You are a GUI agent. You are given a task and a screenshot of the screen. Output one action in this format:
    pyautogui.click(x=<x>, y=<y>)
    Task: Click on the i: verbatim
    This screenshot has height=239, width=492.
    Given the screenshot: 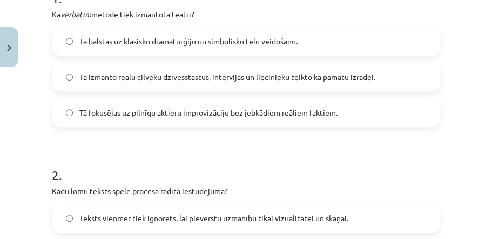 What is the action you would take?
    pyautogui.click(x=76, y=14)
    